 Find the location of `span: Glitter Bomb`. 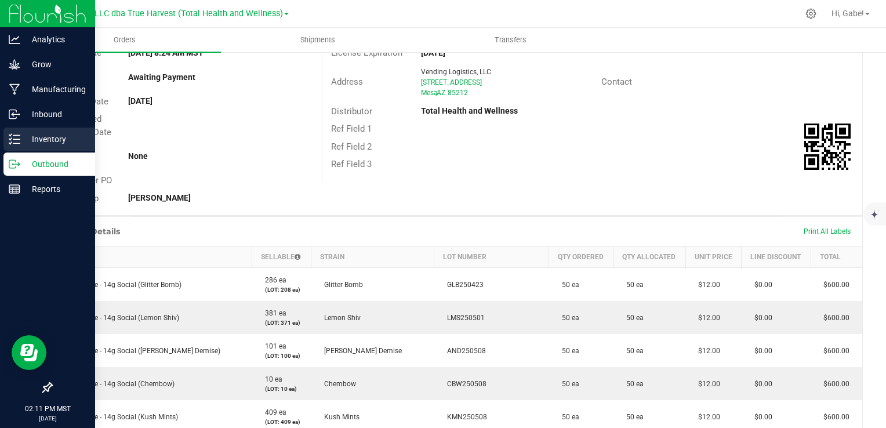

span: Glitter Bomb is located at coordinates (340, 285).